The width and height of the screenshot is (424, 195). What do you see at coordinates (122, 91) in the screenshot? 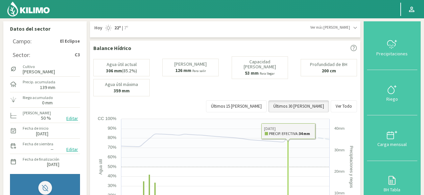
I see `b: 359 mm` at bounding box center [122, 91].